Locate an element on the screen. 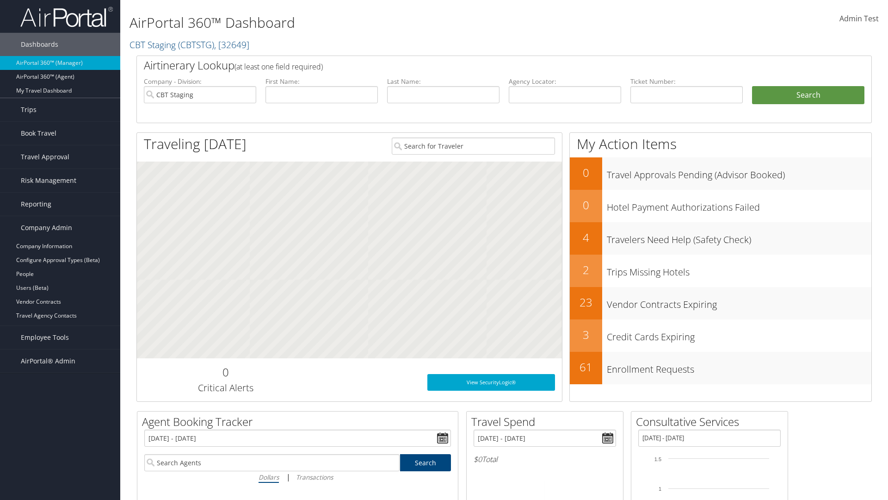  button: Search is located at coordinates (808, 95).